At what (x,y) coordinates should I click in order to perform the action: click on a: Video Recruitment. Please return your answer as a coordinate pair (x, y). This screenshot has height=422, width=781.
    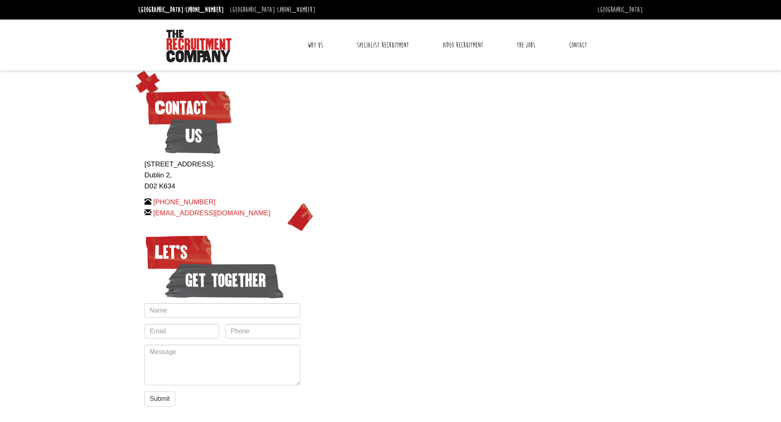
    Looking at the image, I should click on (463, 45).